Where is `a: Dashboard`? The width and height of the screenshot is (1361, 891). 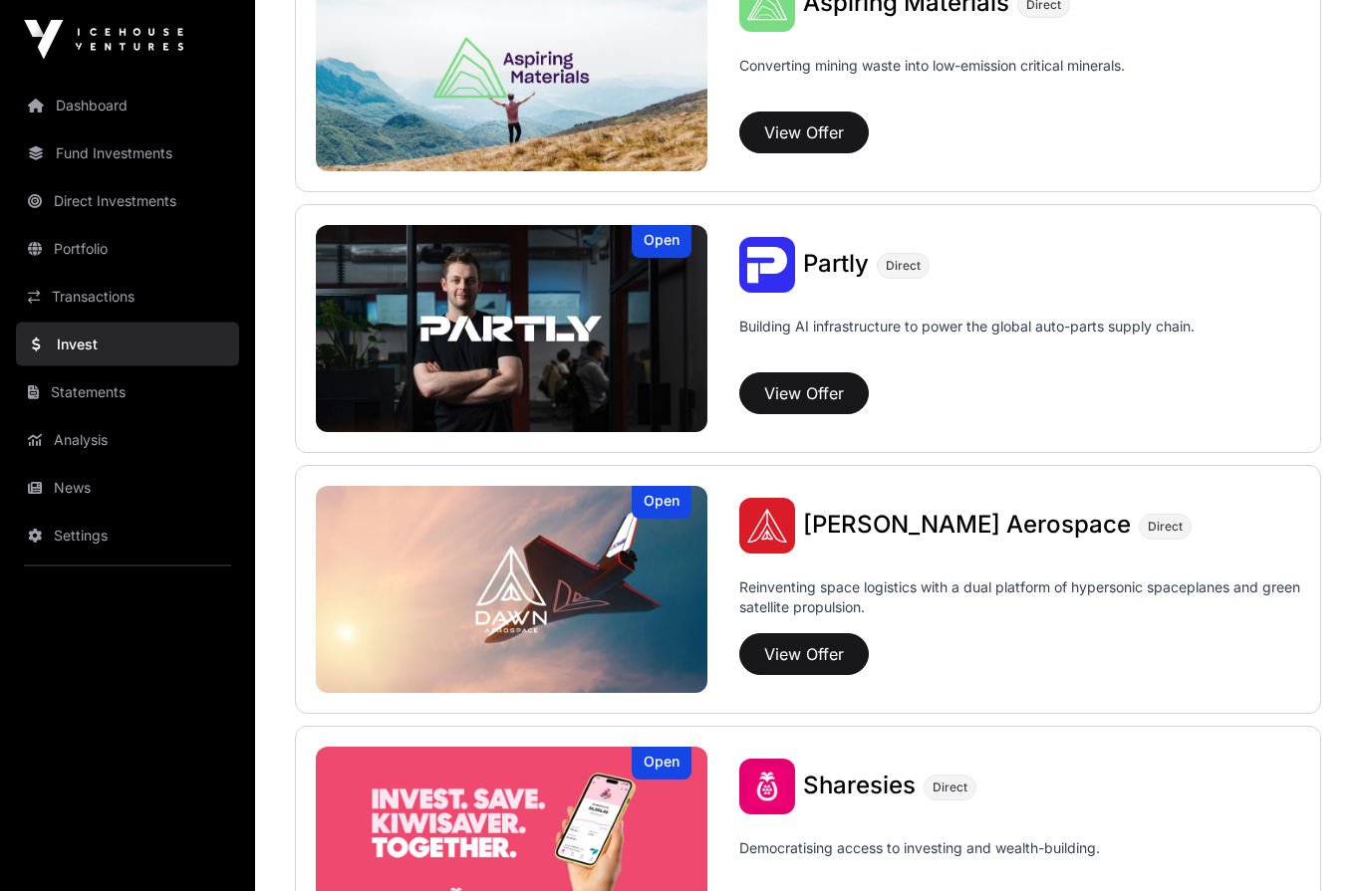
a: Dashboard is located at coordinates (127, 106).